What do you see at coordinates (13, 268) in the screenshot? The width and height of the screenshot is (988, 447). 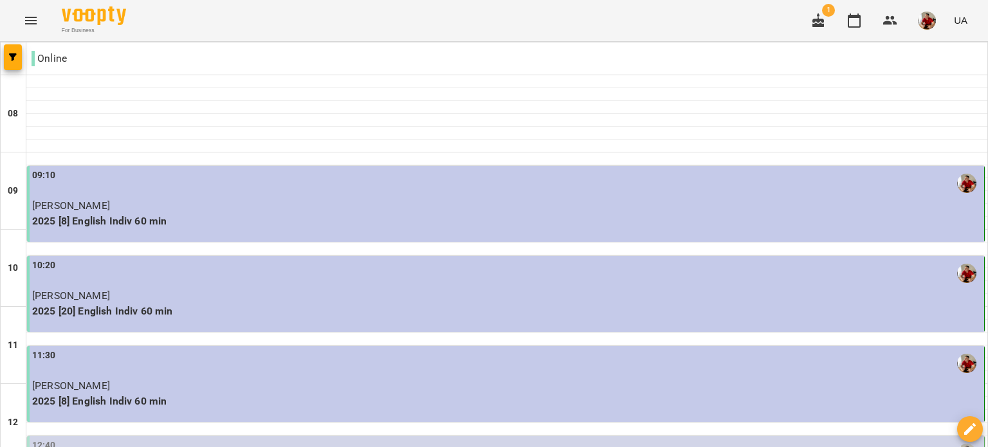 I see `h6: 10` at bounding box center [13, 268].